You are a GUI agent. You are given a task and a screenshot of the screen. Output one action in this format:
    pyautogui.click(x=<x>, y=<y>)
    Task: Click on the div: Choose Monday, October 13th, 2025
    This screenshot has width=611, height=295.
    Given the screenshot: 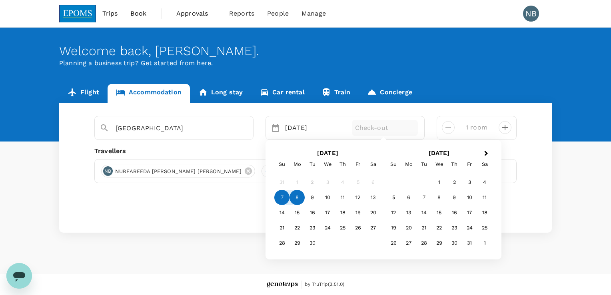 What is the action you would take?
    pyautogui.click(x=409, y=213)
    